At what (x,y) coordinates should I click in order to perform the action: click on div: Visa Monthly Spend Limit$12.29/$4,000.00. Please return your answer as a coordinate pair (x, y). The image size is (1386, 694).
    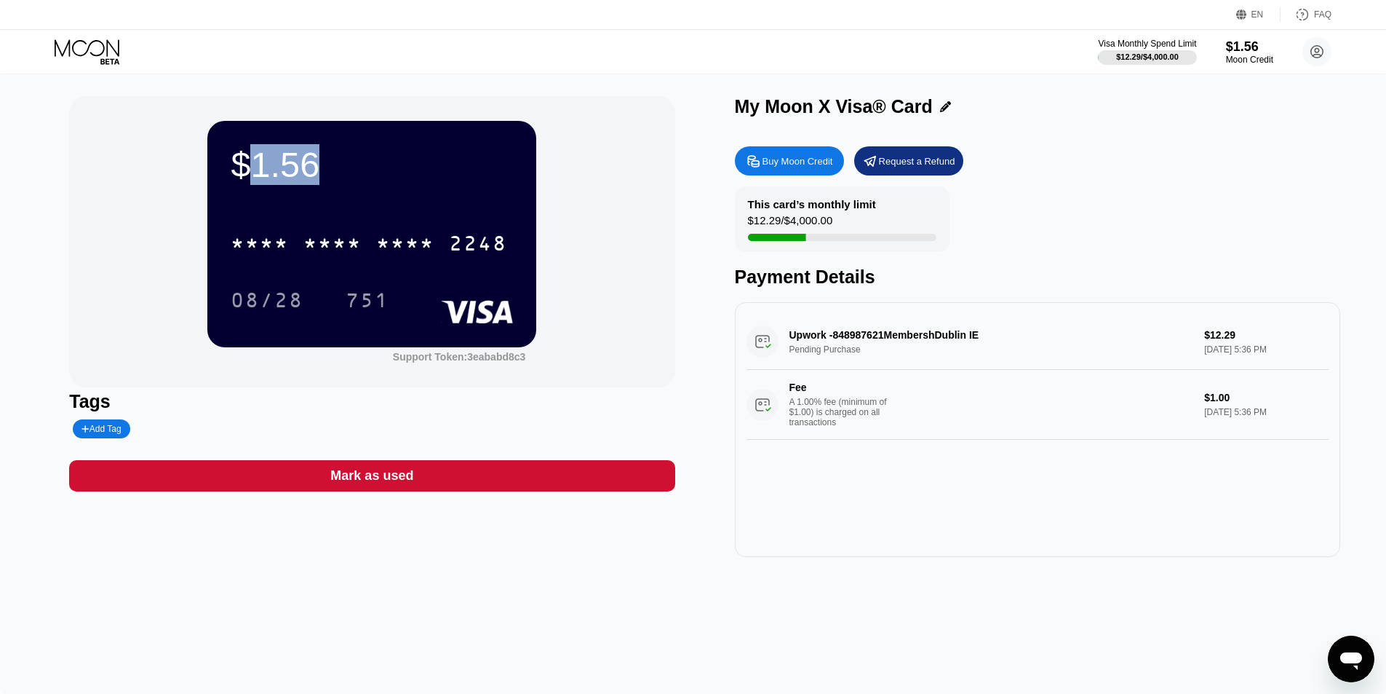
    Looking at the image, I should click on (1147, 52).